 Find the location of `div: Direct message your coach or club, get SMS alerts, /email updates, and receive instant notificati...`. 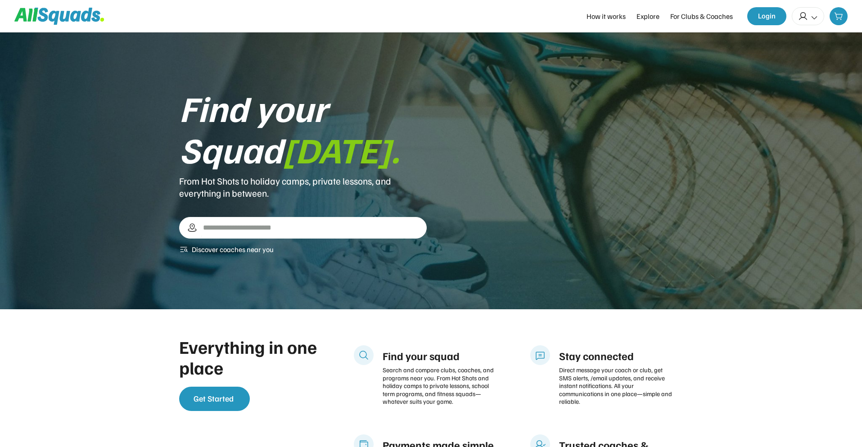

div: Direct message your coach or club, get SMS alerts, /email updates, and receive instant notificati... is located at coordinates (616, 386).